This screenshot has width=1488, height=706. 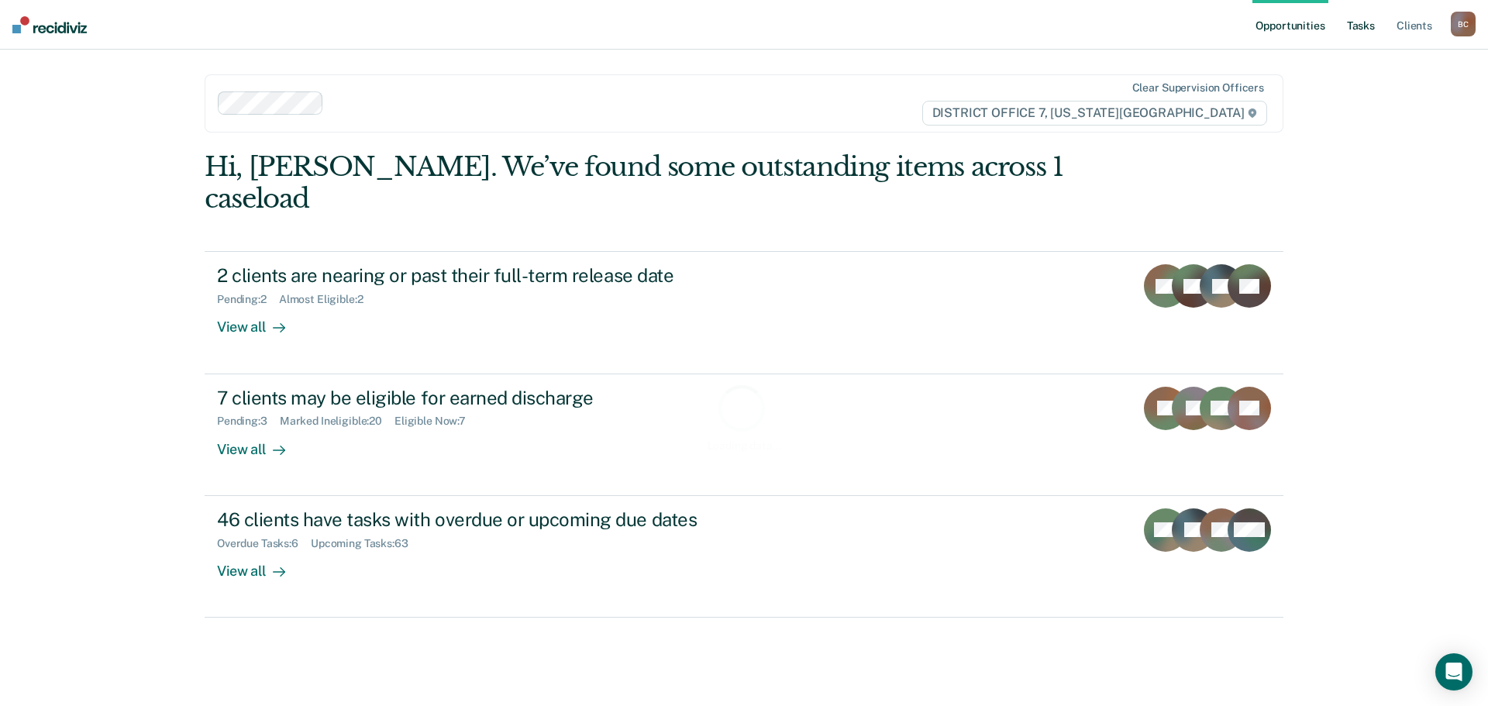 What do you see at coordinates (744, 556) in the screenshot?
I see `a: 46 clients have tasks with overdue or upcoming due datesOverdue Tasks:6Upcoming Tasks:63View all` at bounding box center [744, 556].